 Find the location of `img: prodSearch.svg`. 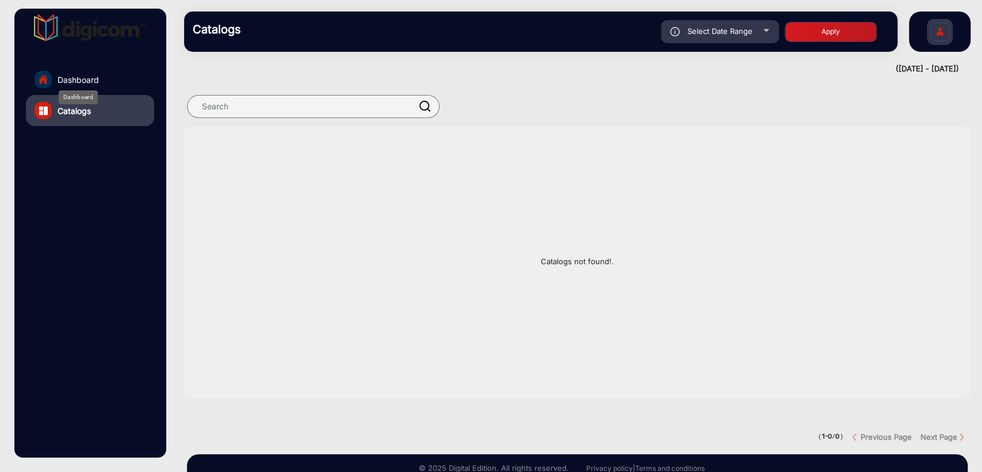

img: prodSearch.svg is located at coordinates (425, 106).